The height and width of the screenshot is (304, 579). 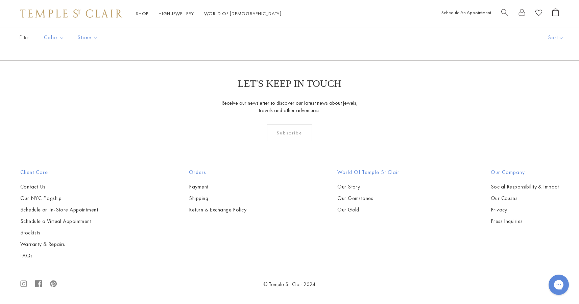 I want to click on button: Gorgias live chat, so click(x=14, y=12).